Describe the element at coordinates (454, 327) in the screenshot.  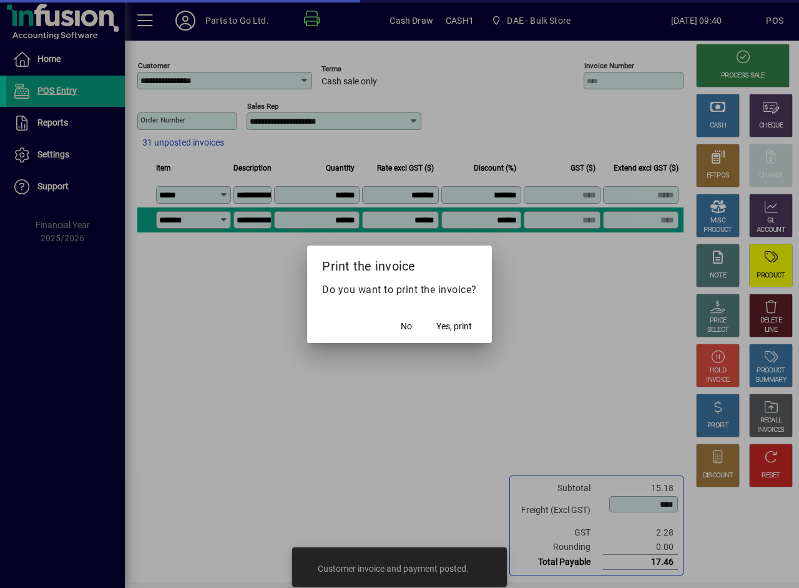
I see `button: Yes, print` at that location.